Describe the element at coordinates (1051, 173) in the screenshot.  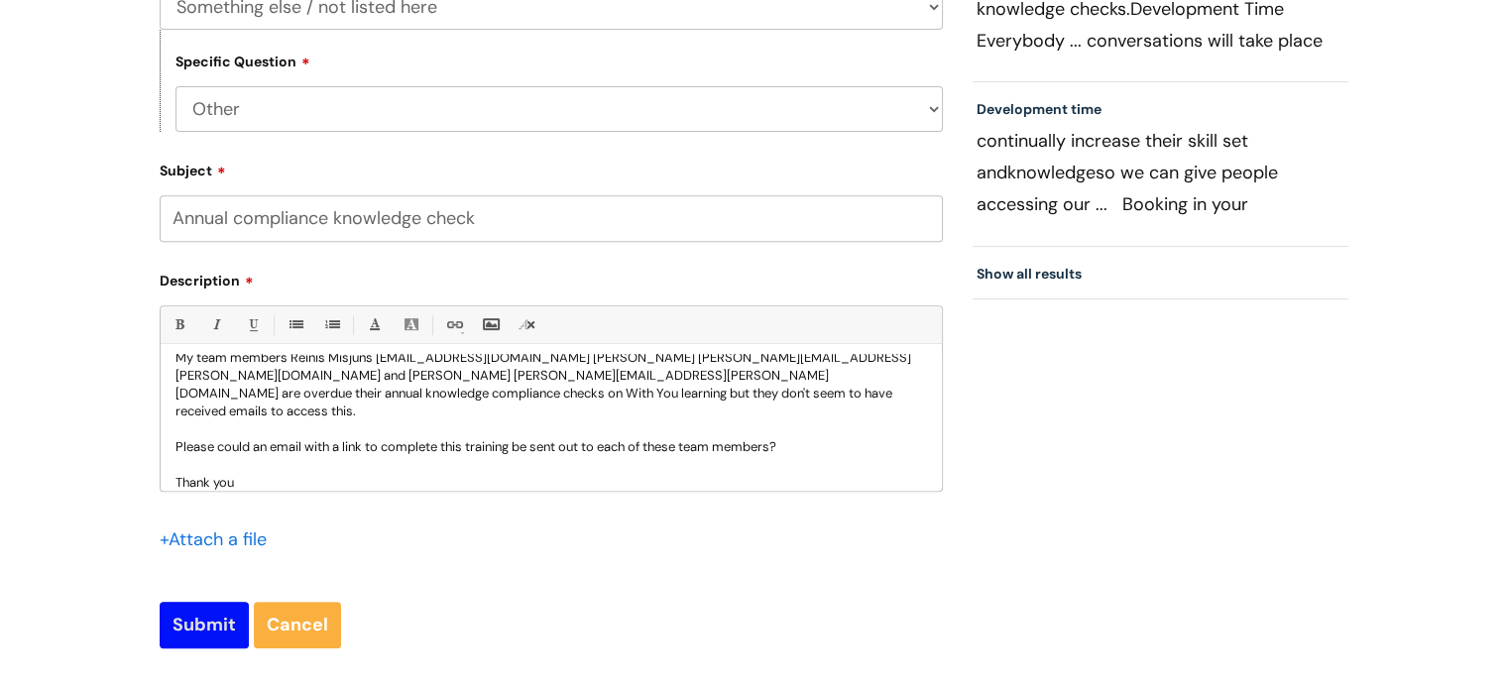
I see `span: knowledge` at that location.